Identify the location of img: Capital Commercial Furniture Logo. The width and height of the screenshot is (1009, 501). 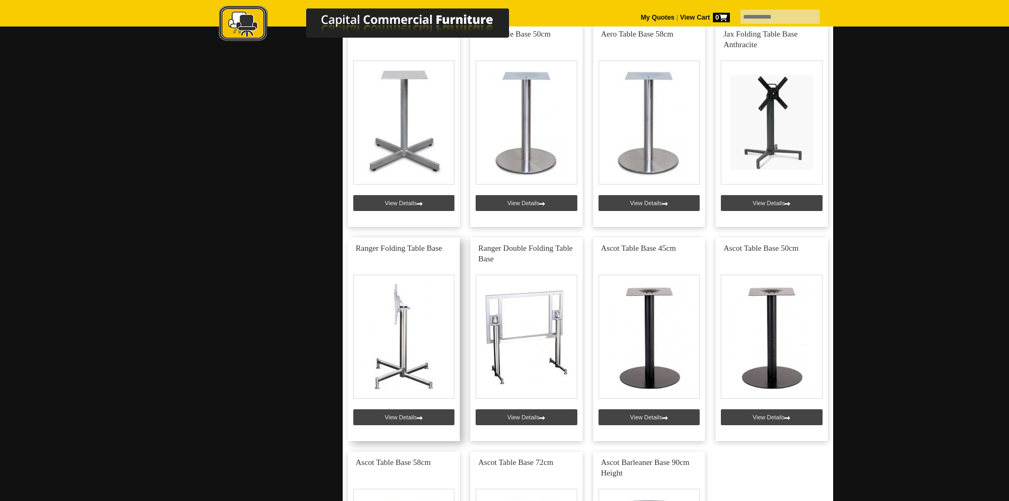
(375, 24).